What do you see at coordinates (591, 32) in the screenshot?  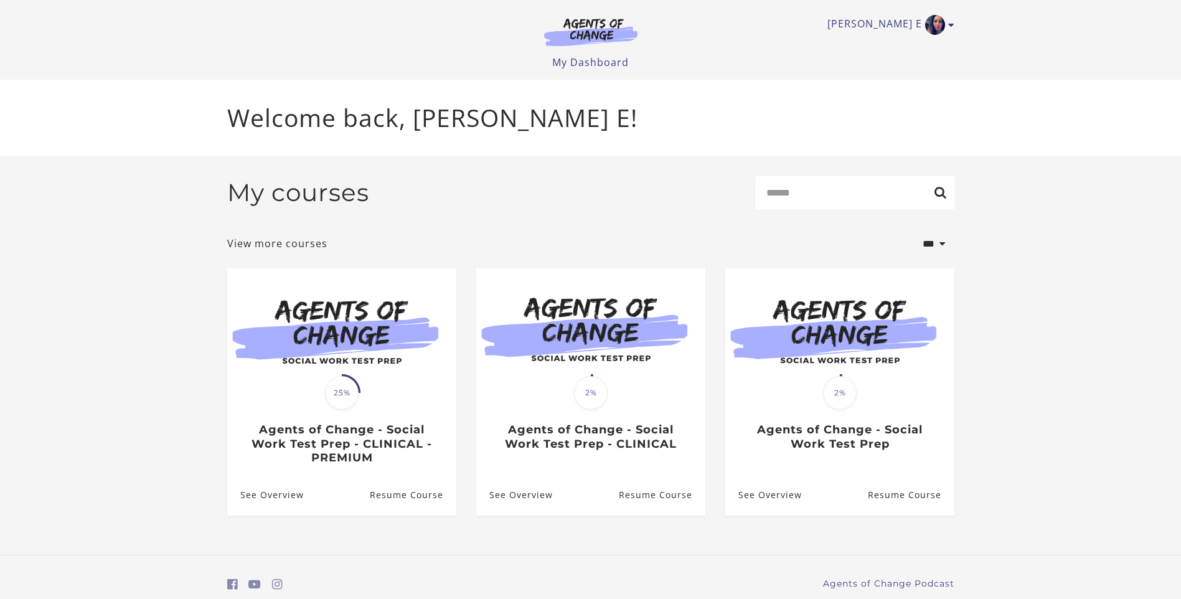 I see `img: Agents of Change Logo` at bounding box center [591, 32].